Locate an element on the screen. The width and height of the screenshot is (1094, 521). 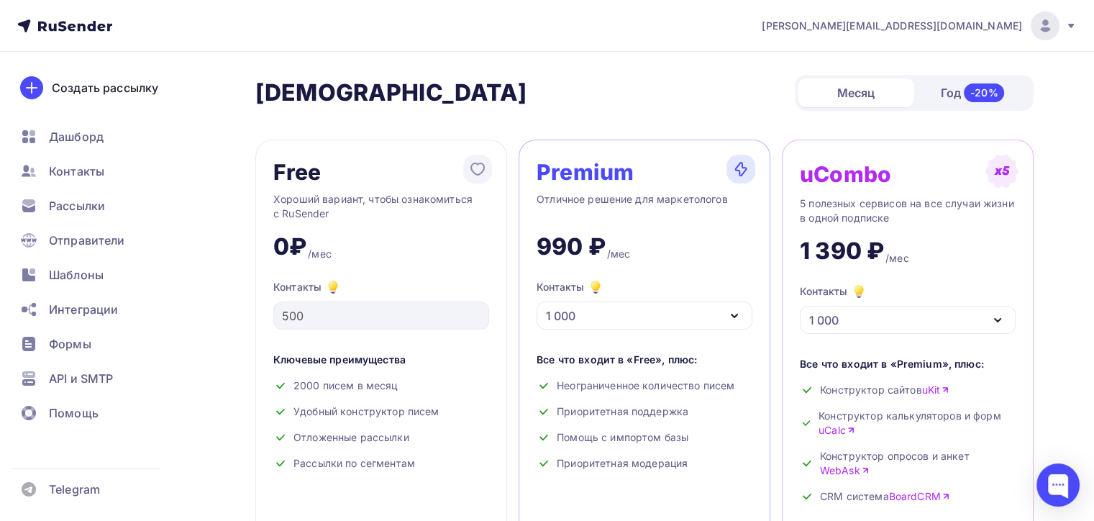
div: Создать рассылку is located at coordinates (105, 88).